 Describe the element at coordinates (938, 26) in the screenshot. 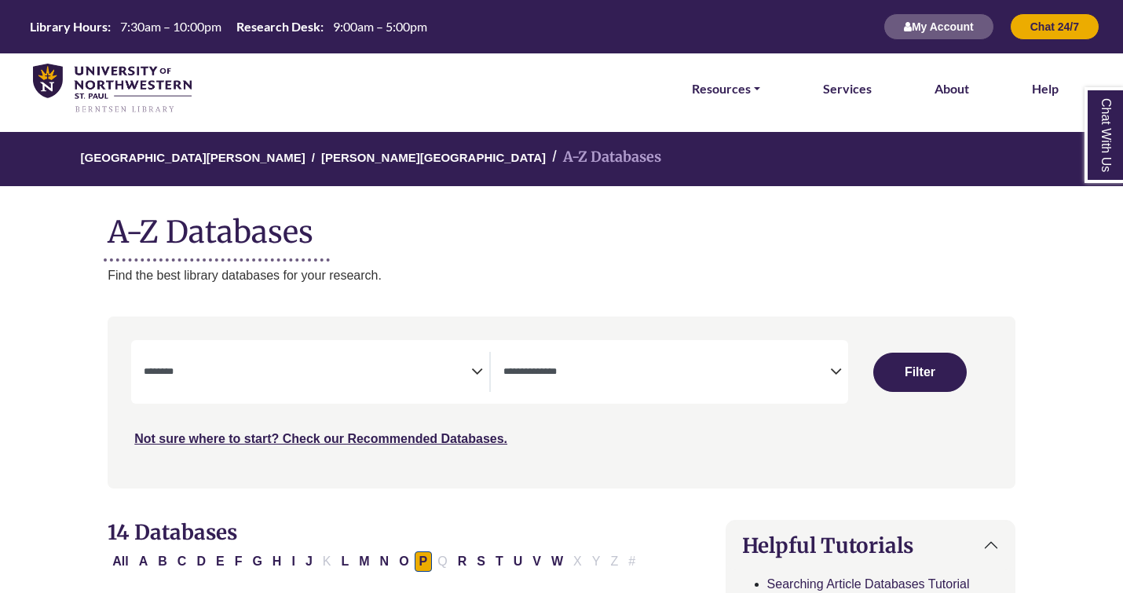

I see `a: My Account` at that location.